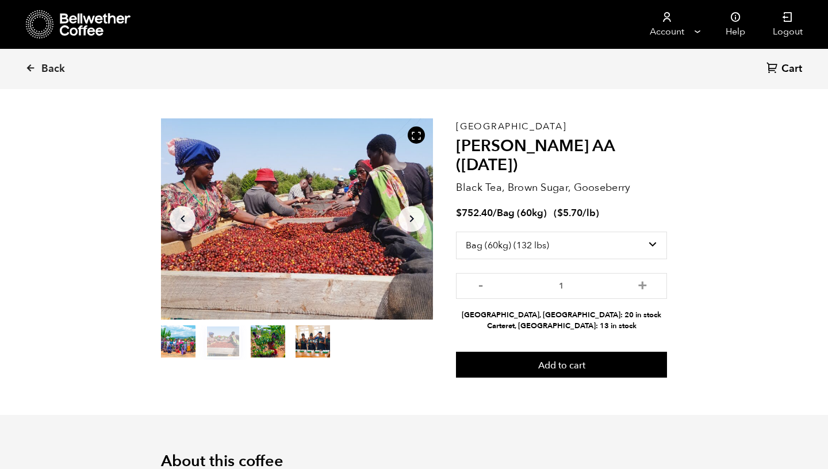  I want to click on span: /lb, so click(589, 213).